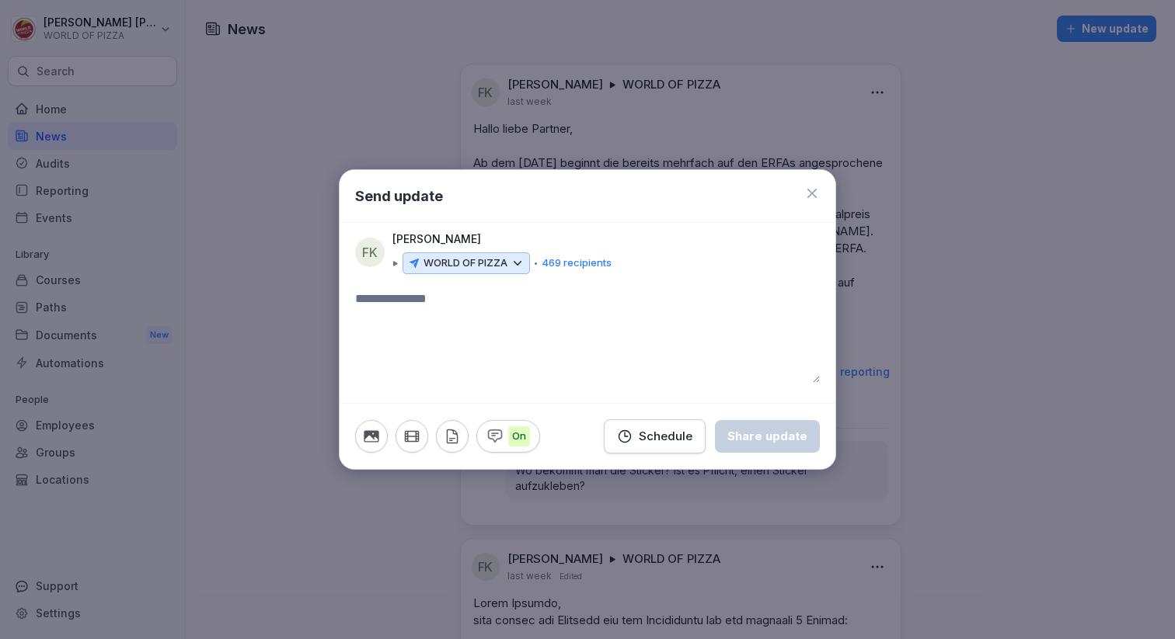  I want to click on p: On, so click(519, 437).